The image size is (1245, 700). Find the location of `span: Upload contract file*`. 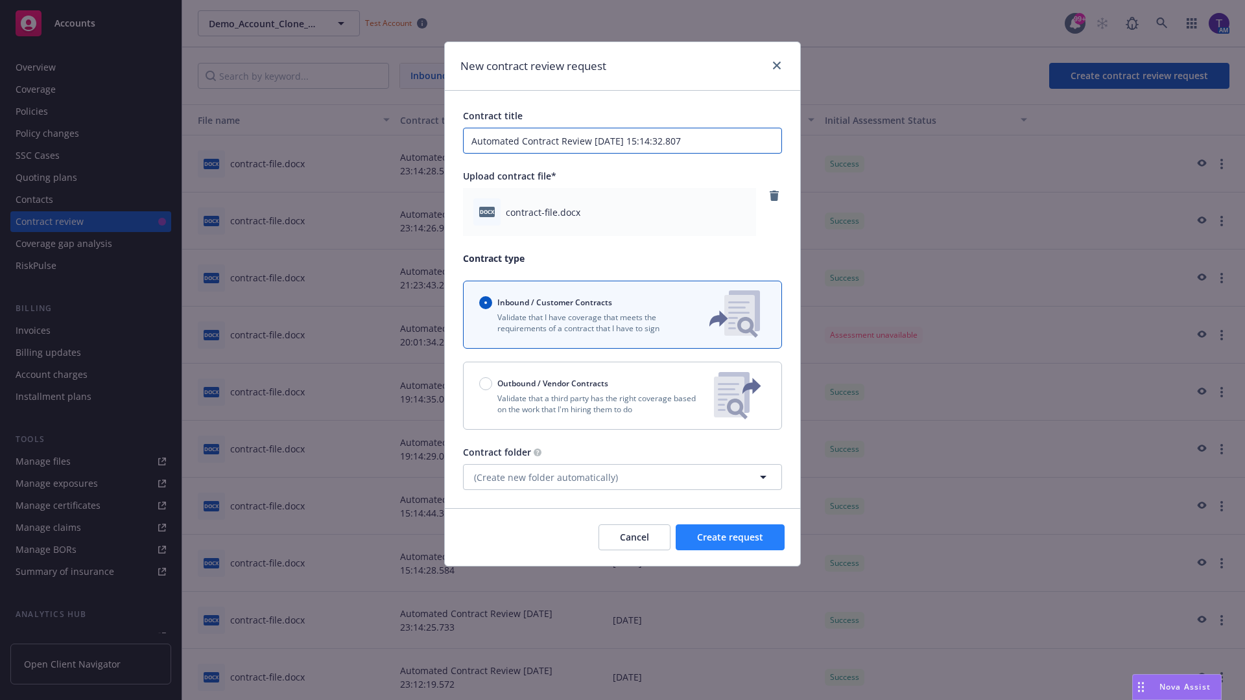

span: Upload contract file* is located at coordinates (510, 176).